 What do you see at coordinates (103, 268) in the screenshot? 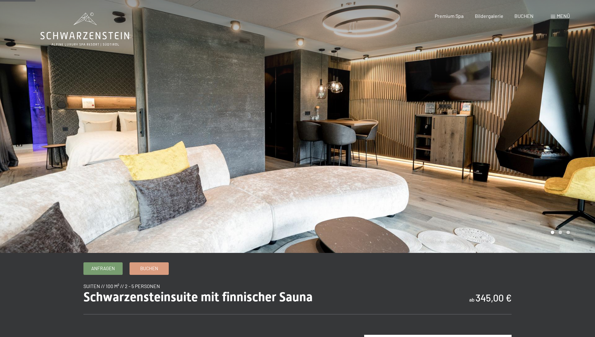
I see `a: Anfragen` at bounding box center [103, 268].